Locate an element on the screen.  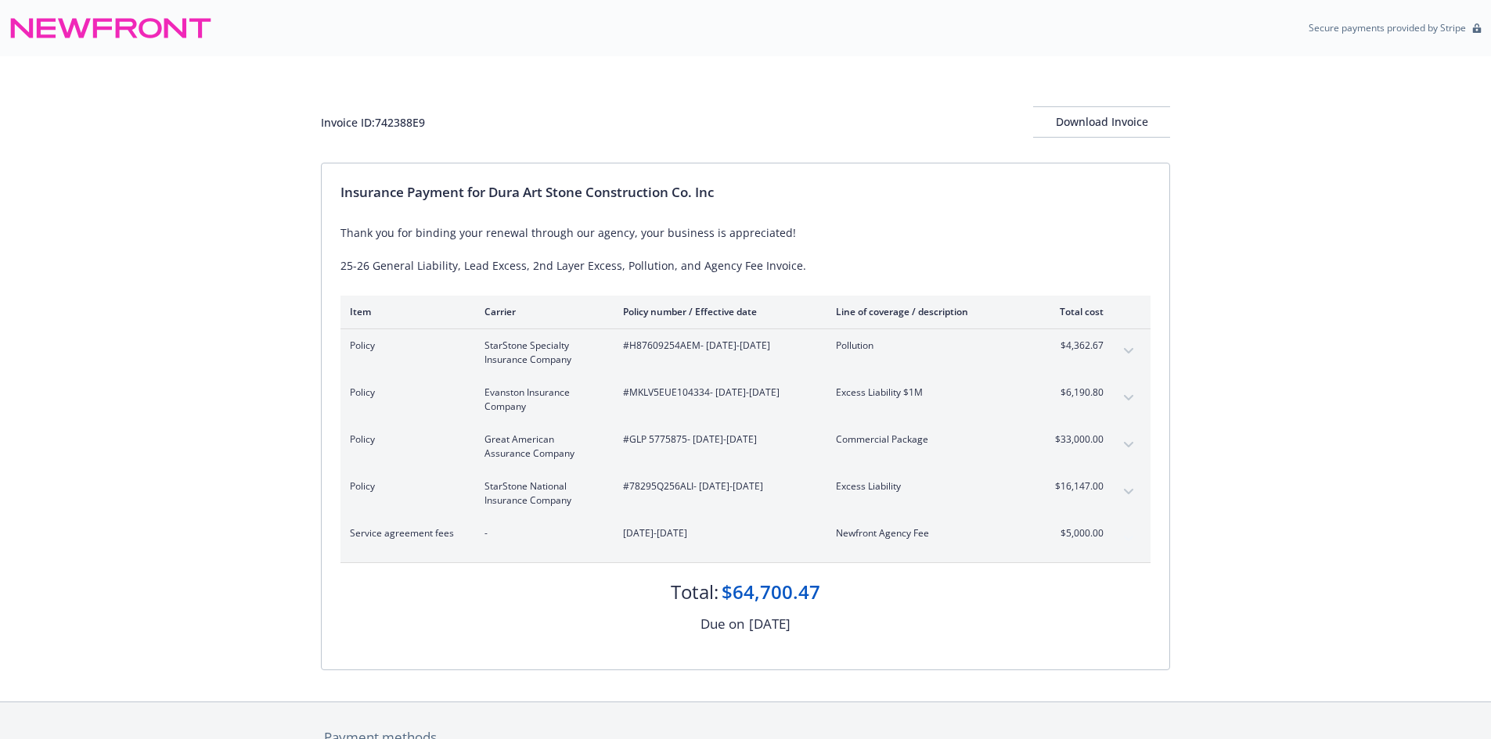
div: Invoice ID: 742388E9 is located at coordinates (372, 122).